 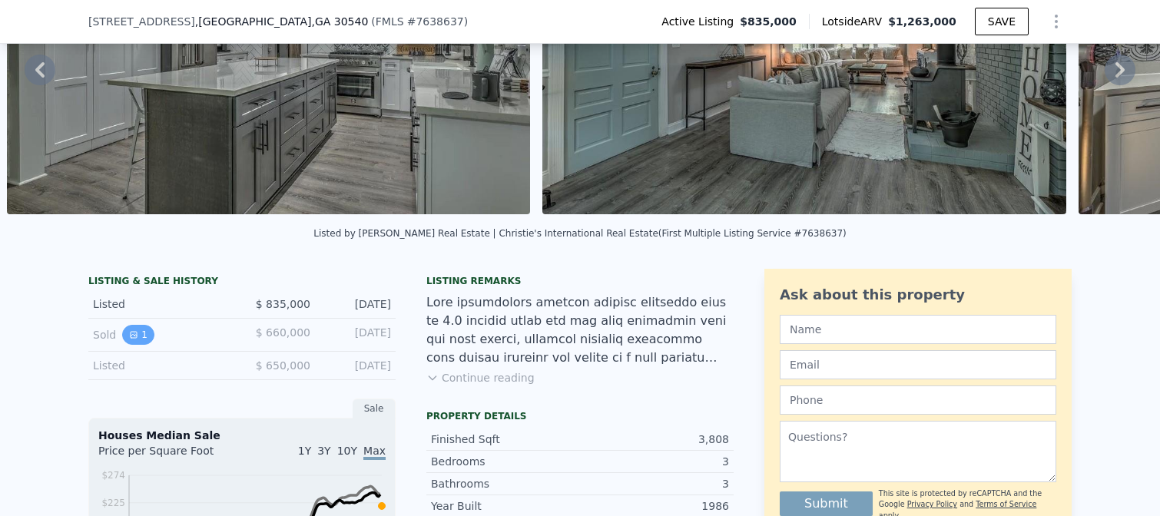 What do you see at coordinates (161, 335) in the screenshot?
I see `div: Sold` at bounding box center [161, 335].